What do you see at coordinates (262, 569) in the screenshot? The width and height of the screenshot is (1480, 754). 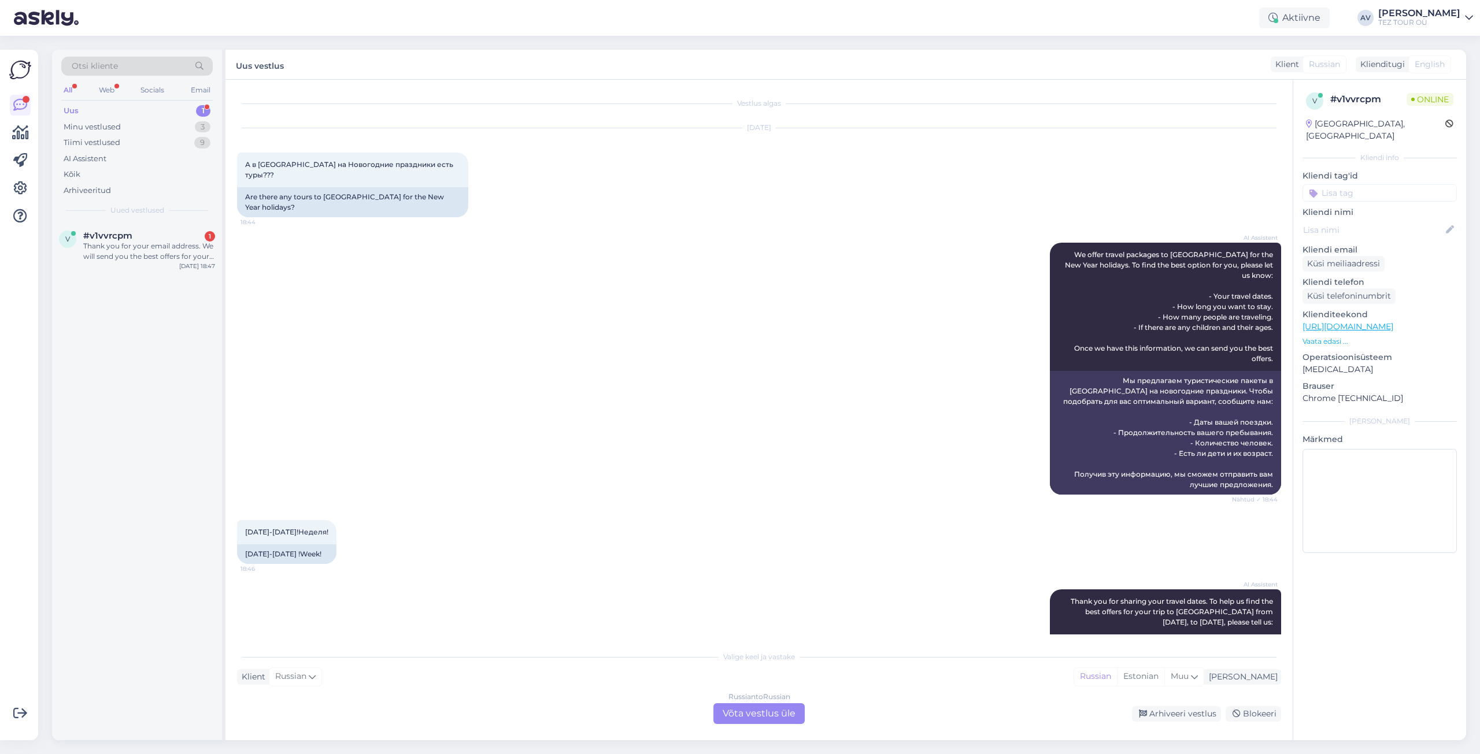 I see `span: 18:46` at bounding box center [262, 569].